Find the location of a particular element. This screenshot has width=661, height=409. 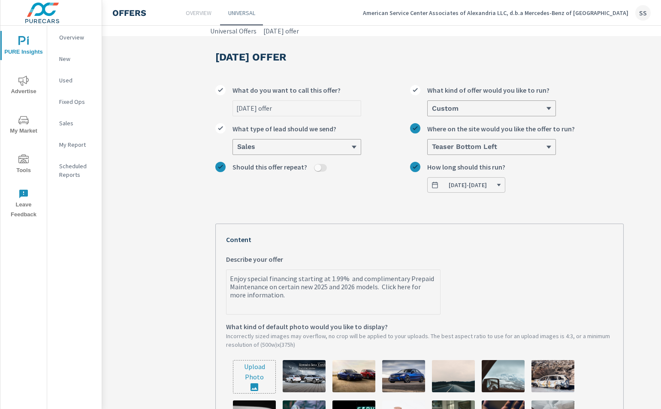

div: SS is located at coordinates (643, 13).